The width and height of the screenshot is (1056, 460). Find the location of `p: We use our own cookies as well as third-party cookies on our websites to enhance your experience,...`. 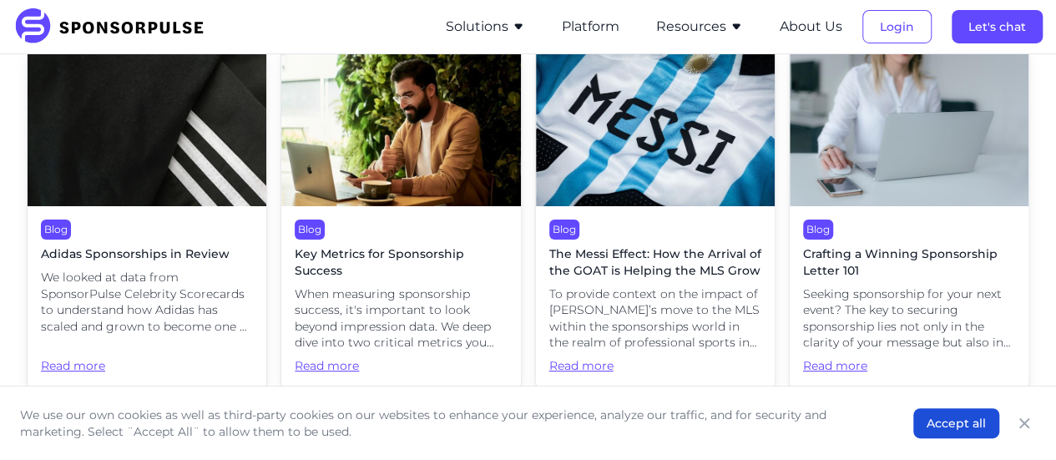

p: We use our own cookies as well as third-party cookies on our websites to enhance your experience,... is located at coordinates (450, 423).